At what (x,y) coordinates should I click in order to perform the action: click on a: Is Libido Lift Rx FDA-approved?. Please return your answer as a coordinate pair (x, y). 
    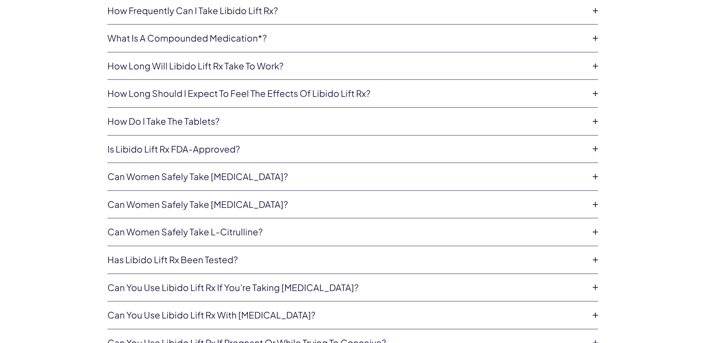
    Looking at the image, I should click on (347, 149).